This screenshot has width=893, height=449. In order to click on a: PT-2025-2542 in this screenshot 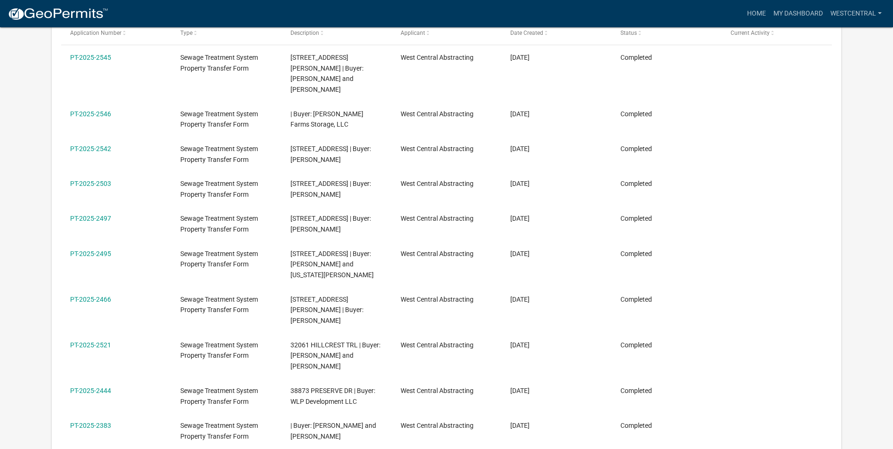, I will do `click(90, 149)`.